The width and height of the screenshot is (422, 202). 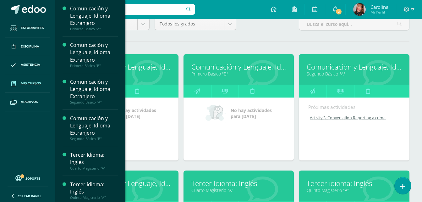 I want to click on a: Disciplina, so click(x=28, y=47).